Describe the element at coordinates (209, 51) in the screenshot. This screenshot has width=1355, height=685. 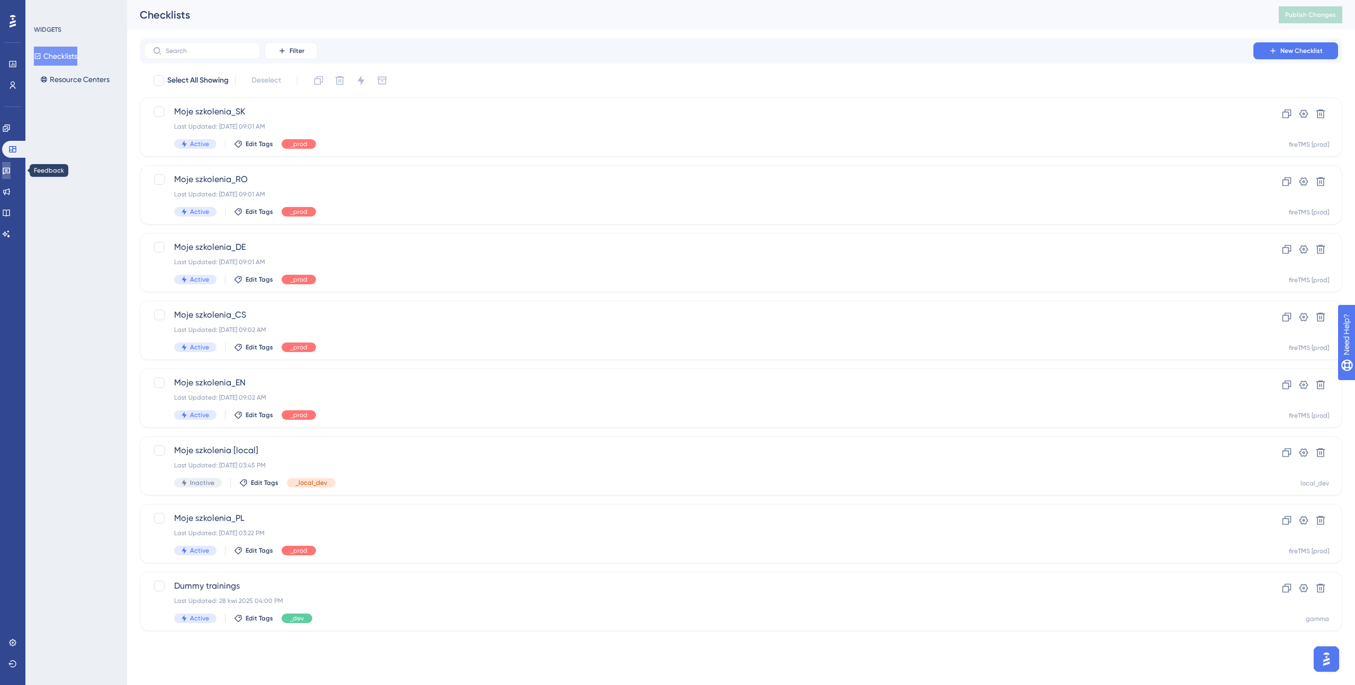
I see `input: Search` at that location.